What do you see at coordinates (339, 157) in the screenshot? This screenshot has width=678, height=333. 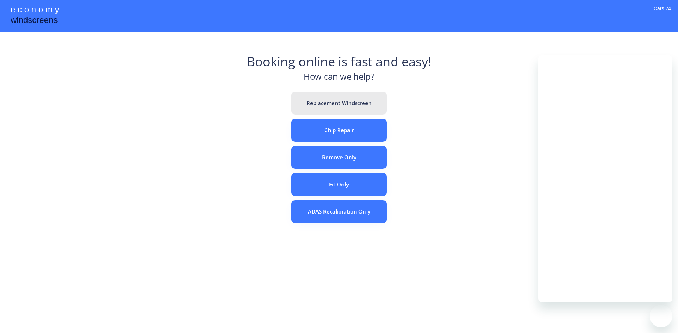 I see `button: Remove Only` at bounding box center [339, 157].